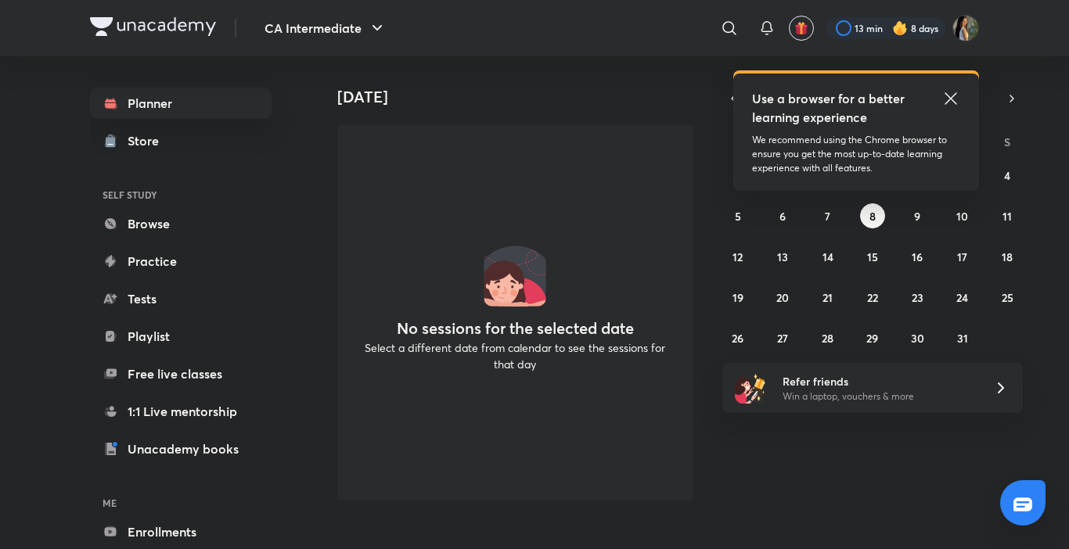 This screenshot has height=549, width=1069. Describe the element at coordinates (1007, 175) in the screenshot. I see `button: October 4, 2025` at that location.